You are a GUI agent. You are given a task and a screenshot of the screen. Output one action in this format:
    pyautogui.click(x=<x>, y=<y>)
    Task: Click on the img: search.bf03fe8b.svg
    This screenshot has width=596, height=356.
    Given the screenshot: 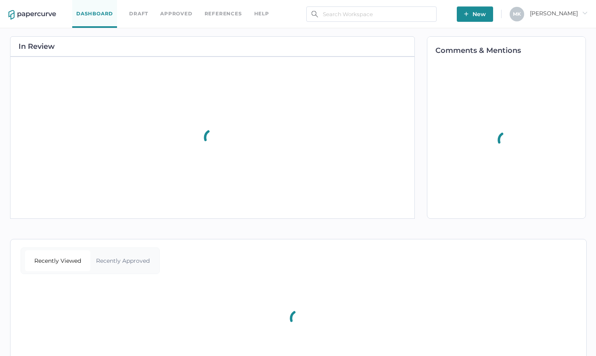 What is the action you would take?
    pyautogui.click(x=314, y=14)
    